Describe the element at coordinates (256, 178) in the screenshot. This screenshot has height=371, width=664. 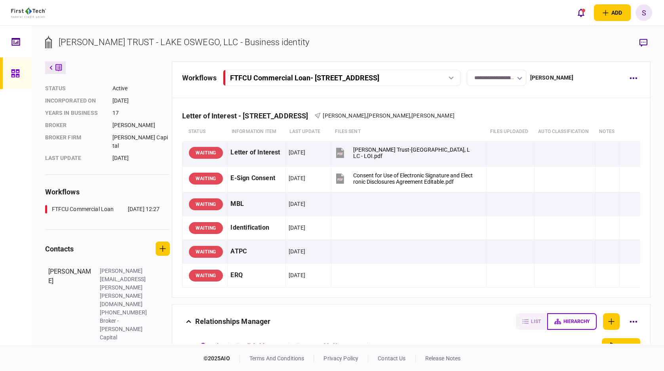
I see `div: E-Sign Consent` at that location.